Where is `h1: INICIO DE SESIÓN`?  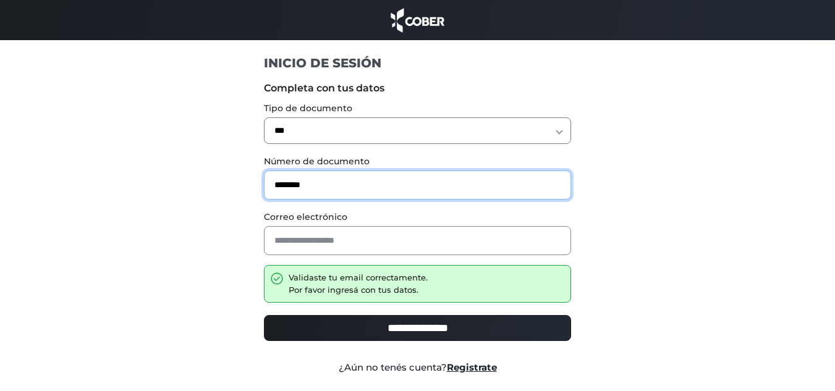
h1: INICIO DE SESIÓN is located at coordinates (417, 63).